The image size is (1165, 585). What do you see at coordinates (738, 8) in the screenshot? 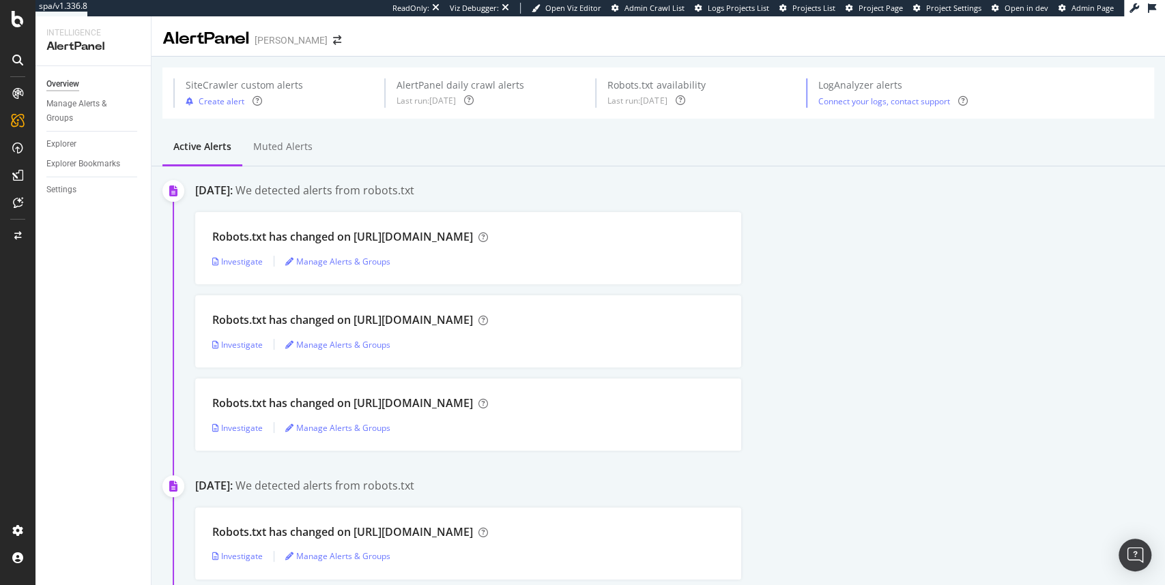
I see `span: Logs Projects List` at bounding box center [738, 8].